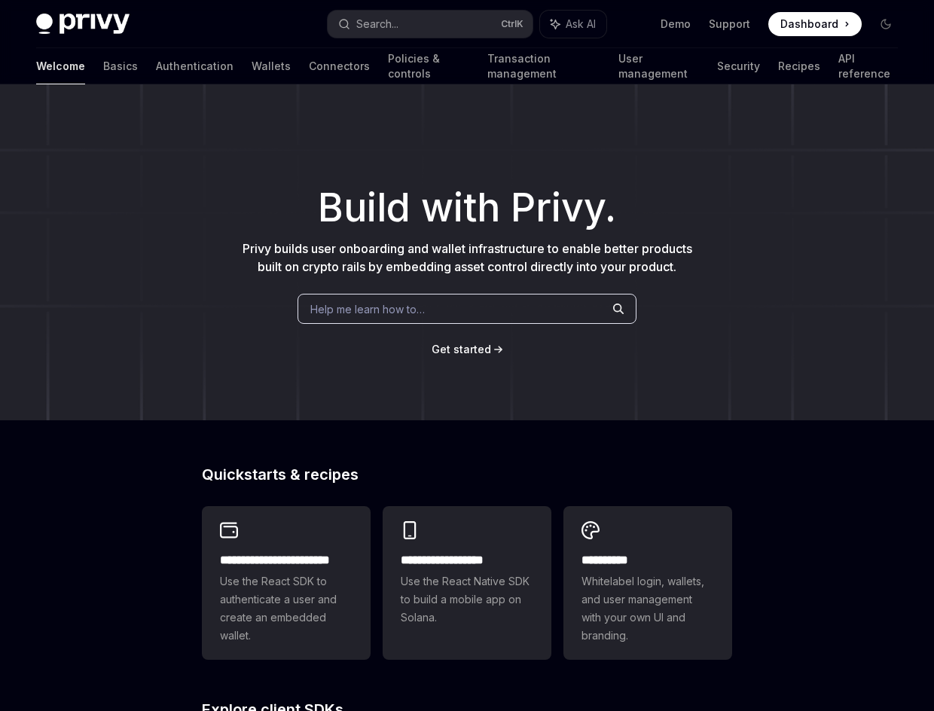 The image size is (934, 711). I want to click on button: Toggle dark mode, so click(886, 24).